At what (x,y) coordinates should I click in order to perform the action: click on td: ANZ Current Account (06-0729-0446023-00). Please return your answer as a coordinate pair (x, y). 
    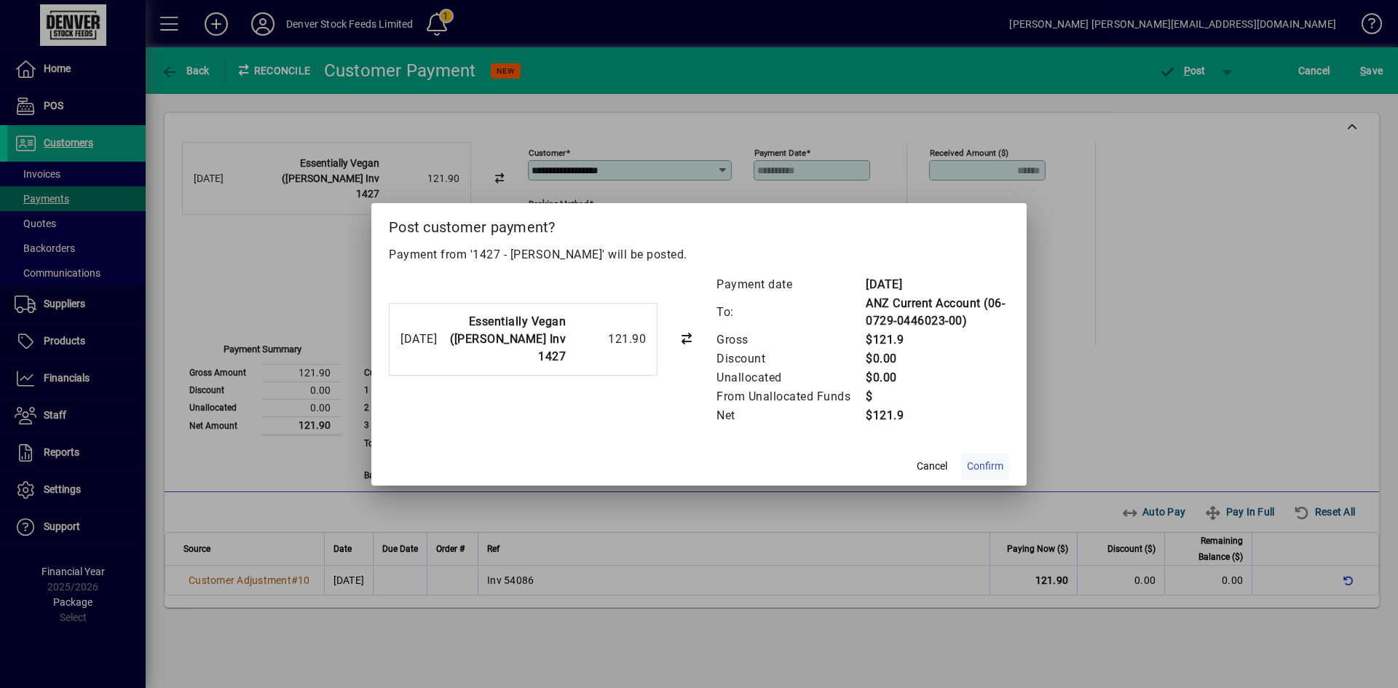
    Looking at the image, I should click on (937, 312).